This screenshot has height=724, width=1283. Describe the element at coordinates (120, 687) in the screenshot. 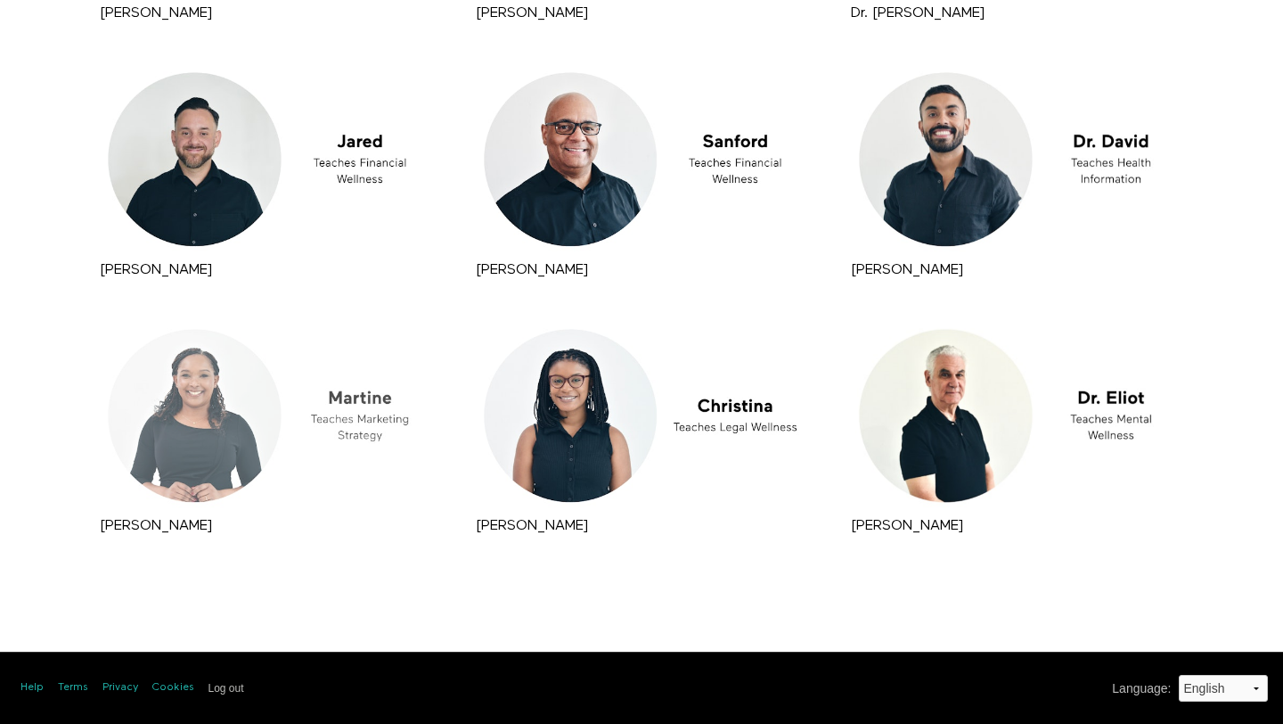

I see `a: Privacy` at that location.